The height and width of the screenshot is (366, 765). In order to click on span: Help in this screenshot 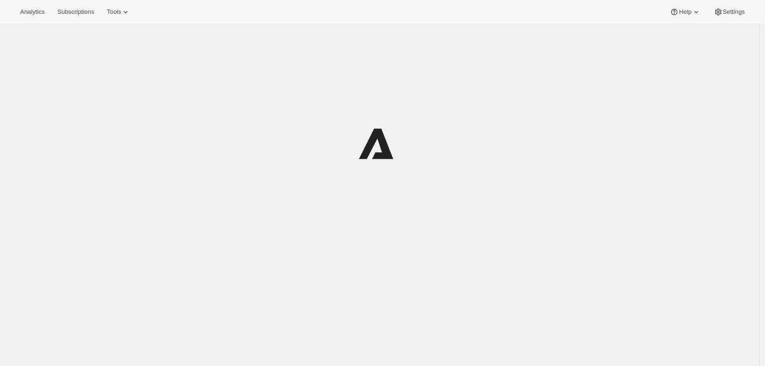, I will do `click(685, 12)`.